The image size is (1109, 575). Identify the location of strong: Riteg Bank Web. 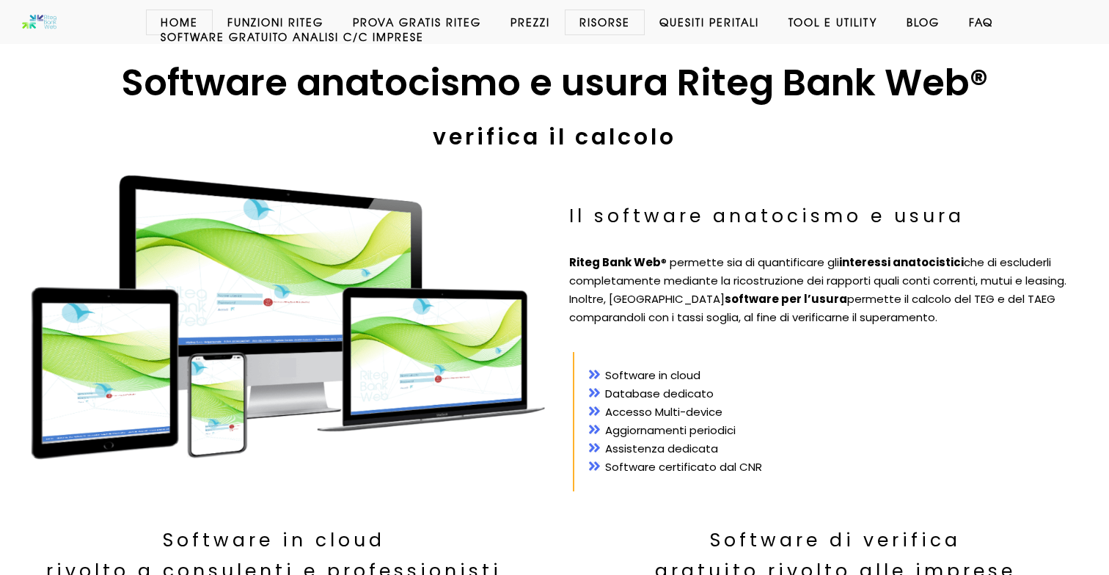
(615, 262).